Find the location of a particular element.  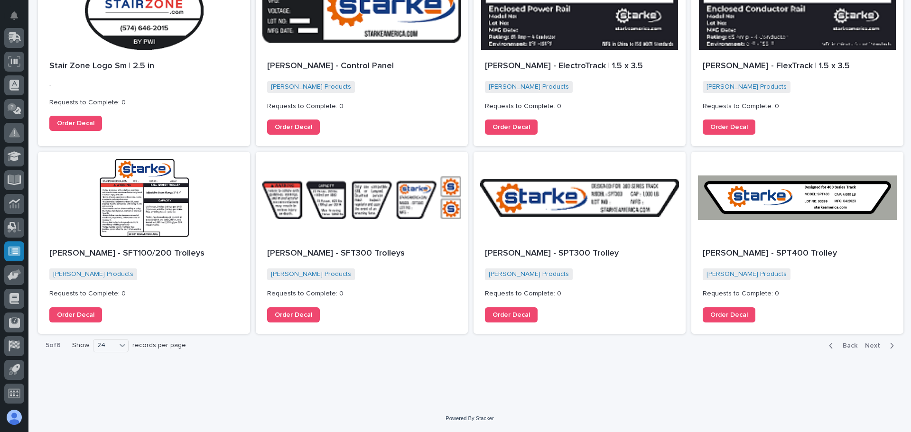

p: 5 of 6 is located at coordinates (53, 346).